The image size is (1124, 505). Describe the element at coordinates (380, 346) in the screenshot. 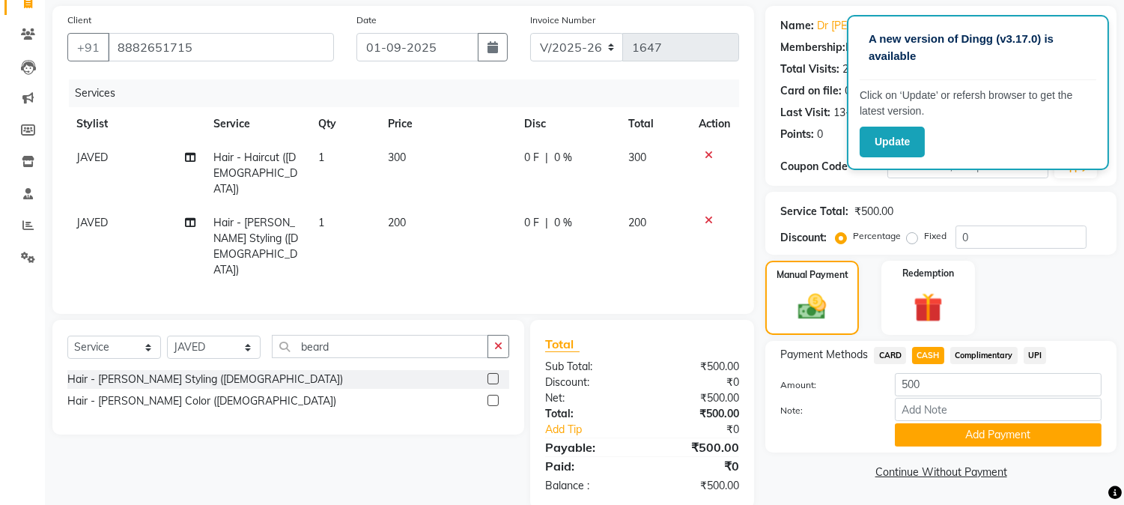

I see `input: Search or Scan` at that location.